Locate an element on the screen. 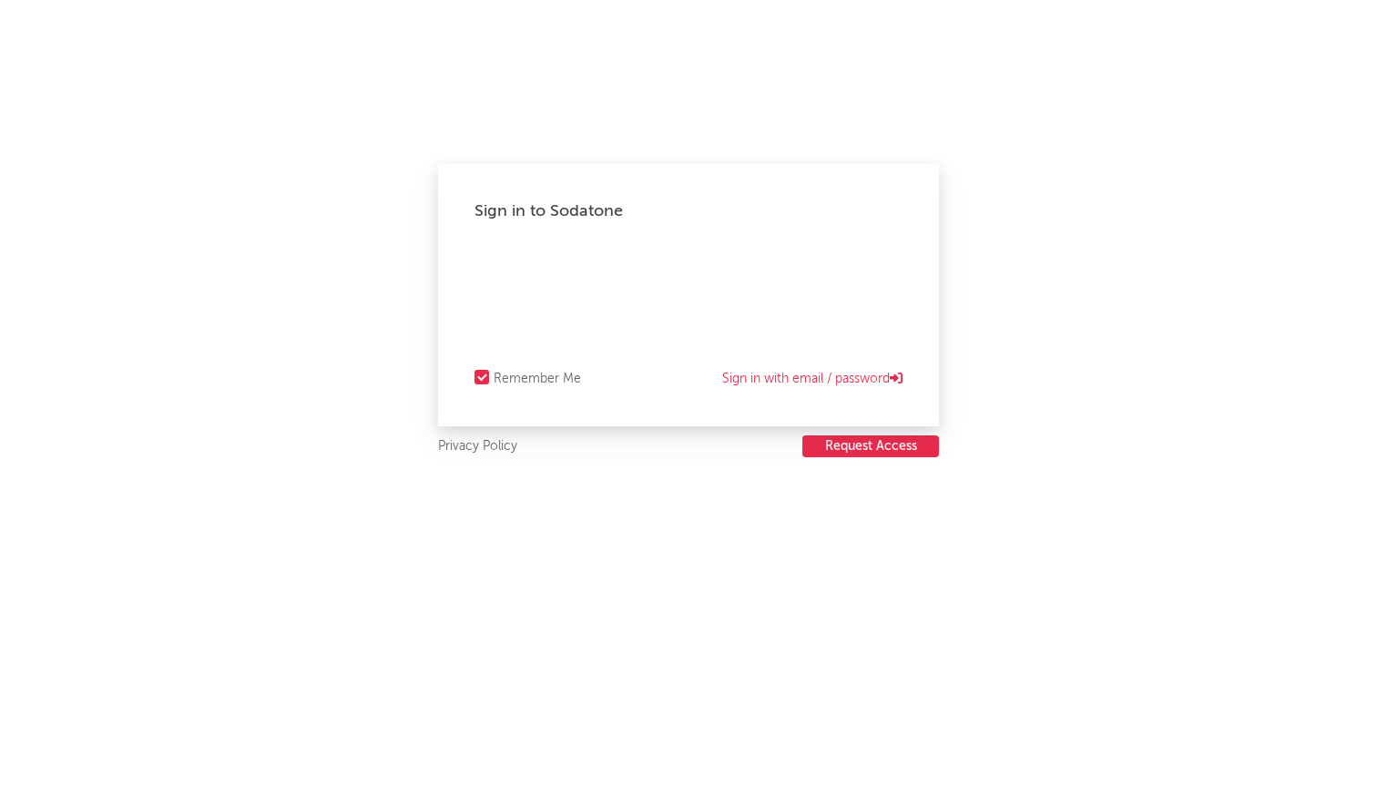 The image size is (1377, 787). a: Privacy Policy is located at coordinates (477, 446).